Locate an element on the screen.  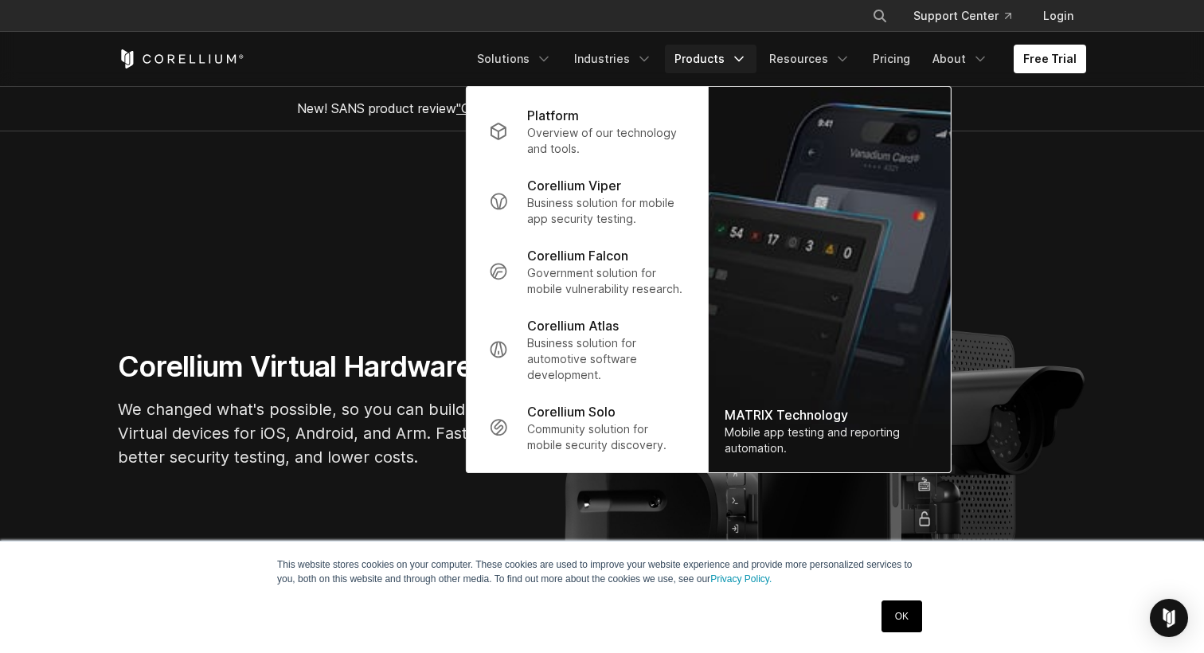
h1: Corellium Virtual Hardware is located at coordinates (357, 366).